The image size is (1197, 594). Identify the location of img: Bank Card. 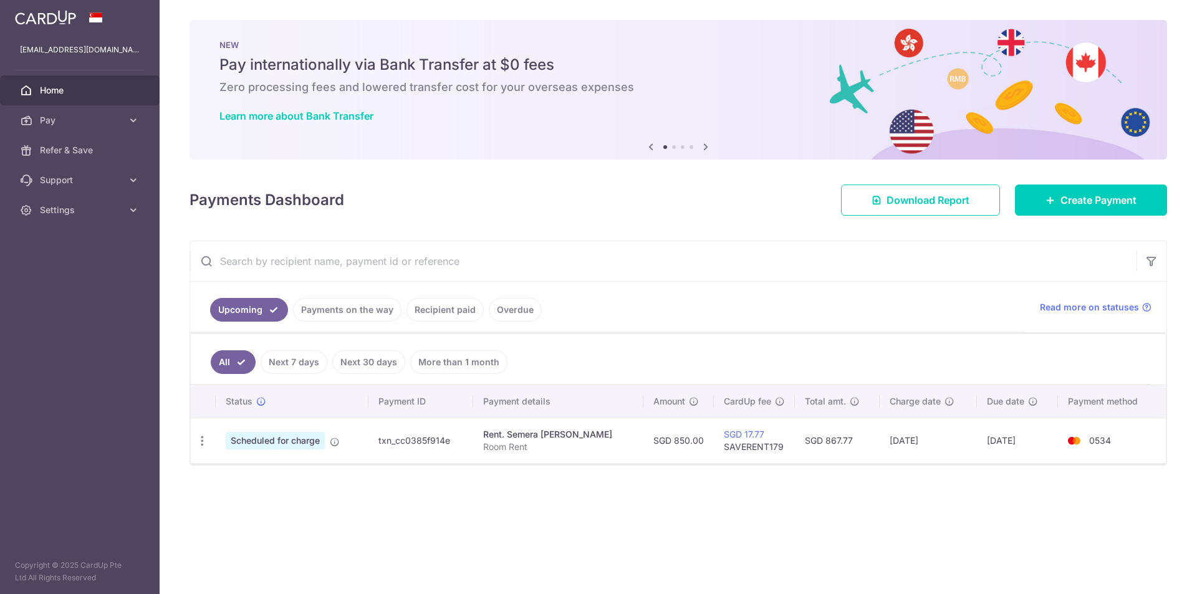
(1074, 441).